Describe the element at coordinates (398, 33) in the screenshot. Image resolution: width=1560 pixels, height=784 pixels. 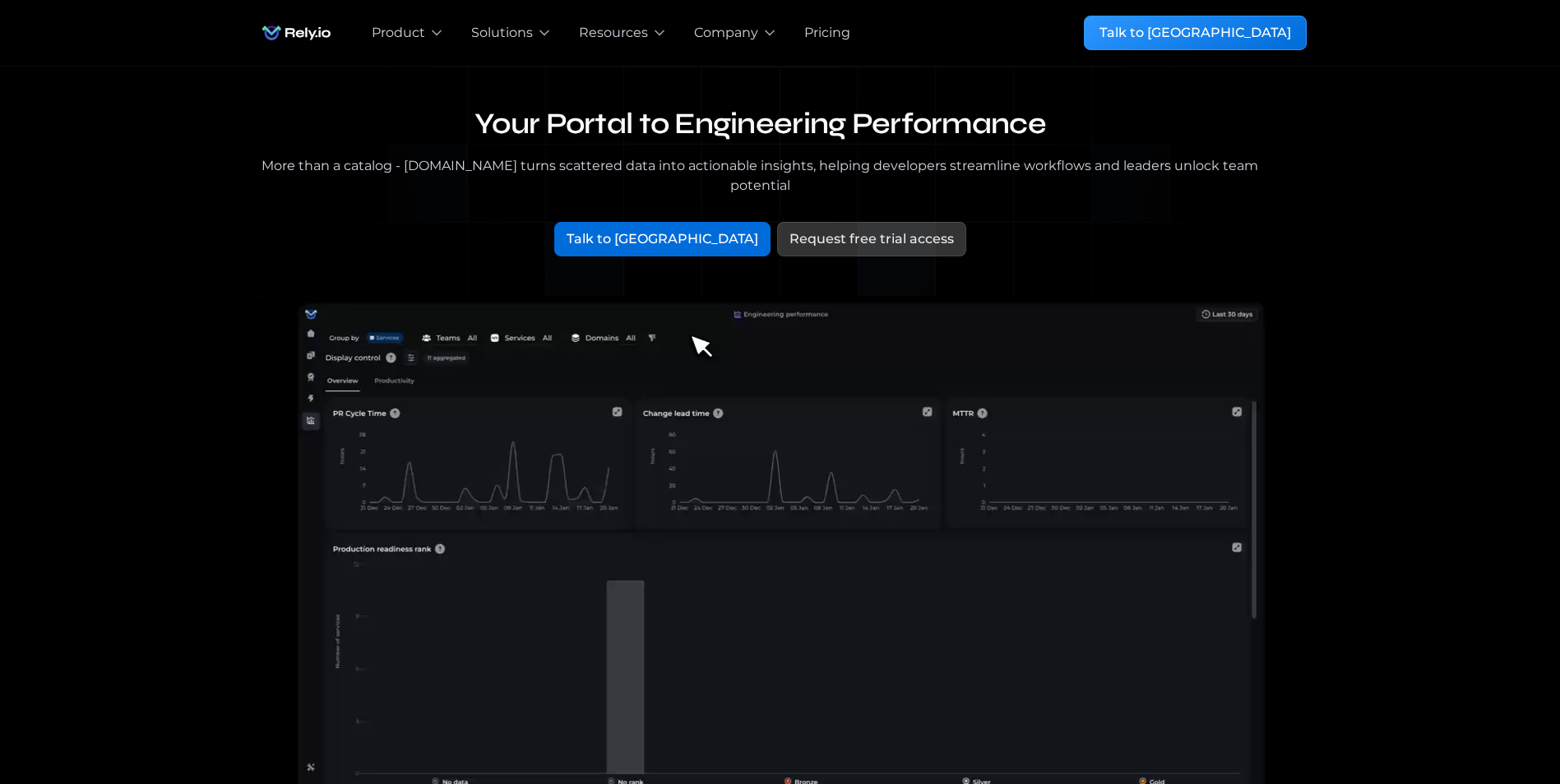
I see `div: Product` at that location.